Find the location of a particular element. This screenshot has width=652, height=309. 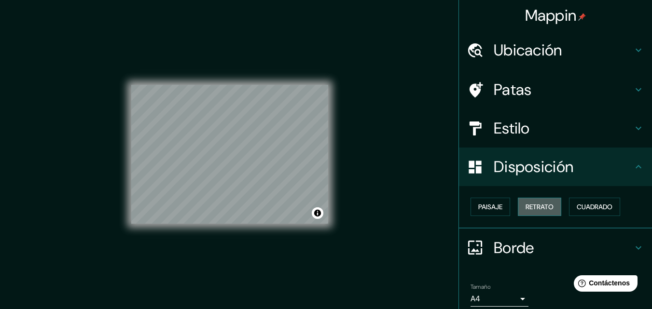

div: Borde is located at coordinates (555, 248).